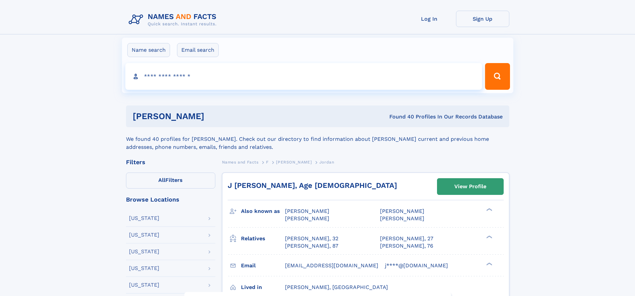  What do you see at coordinates (470, 186) in the screenshot?
I see `a: View Profile` at bounding box center [470, 186].